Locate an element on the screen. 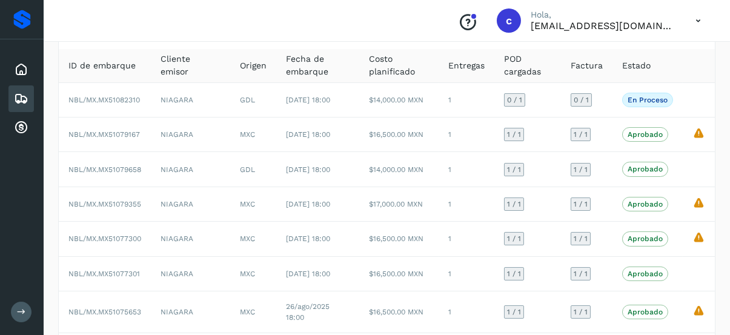 This screenshot has height=335, width=730. span: 26/ago/2025 18:00 is located at coordinates (308, 312).